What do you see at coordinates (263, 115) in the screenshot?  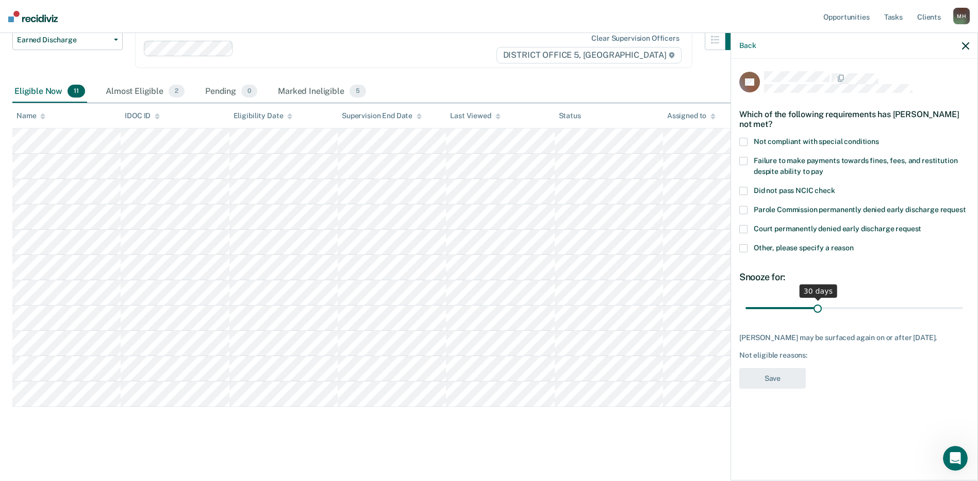 I see `div: Eligibility Date` at bounding box center [263, 115].